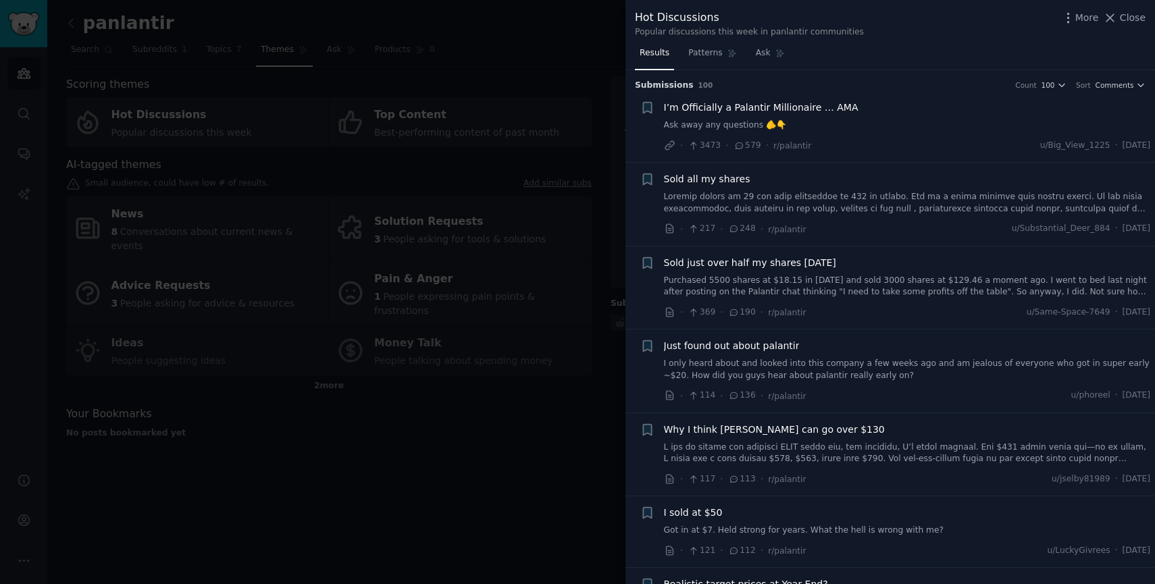 The image size is (1155, 584). Describe the element at coordinates (705, 53) in the screenshot. I see `span: Patterns` at that location.